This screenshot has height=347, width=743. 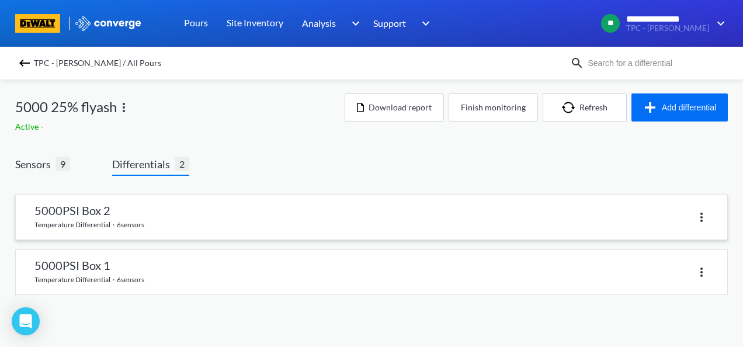 What do you see at coordinates (62, 163) in the screenshot?
I see `span: 9` at bounding box center [62, 163].